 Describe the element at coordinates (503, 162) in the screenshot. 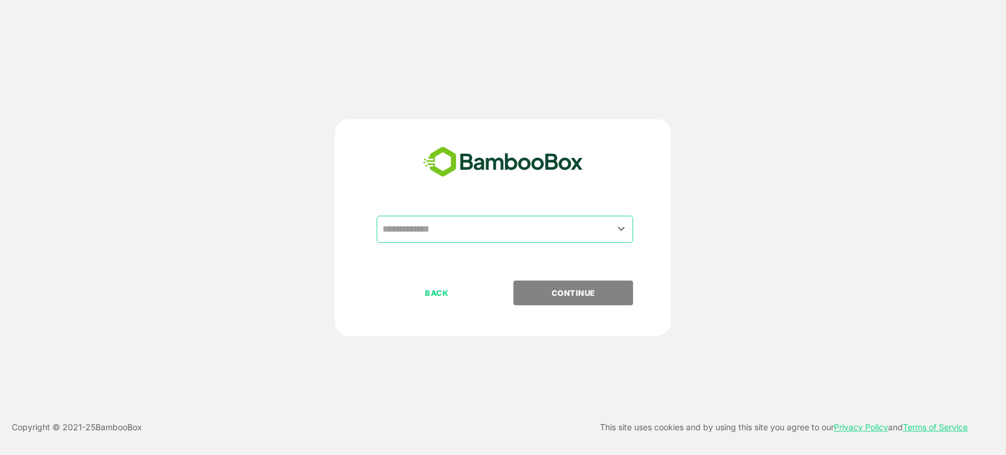

I see `img: bamboobox` at that location.